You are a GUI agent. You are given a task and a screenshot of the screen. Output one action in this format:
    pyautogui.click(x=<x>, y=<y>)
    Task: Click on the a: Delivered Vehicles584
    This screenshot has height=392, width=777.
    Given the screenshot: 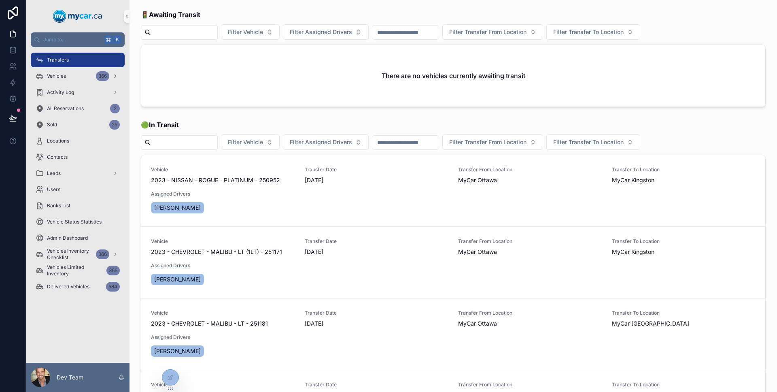 What is the action you would take?
    pyautogui.click(x=78, y=286)
    